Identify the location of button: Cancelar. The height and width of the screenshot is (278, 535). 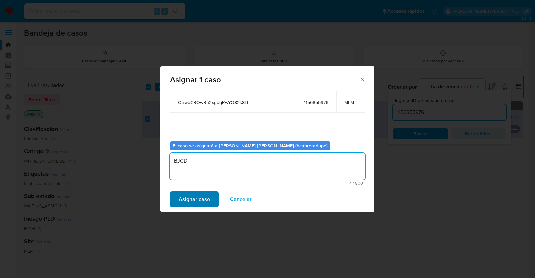
(241, 199).